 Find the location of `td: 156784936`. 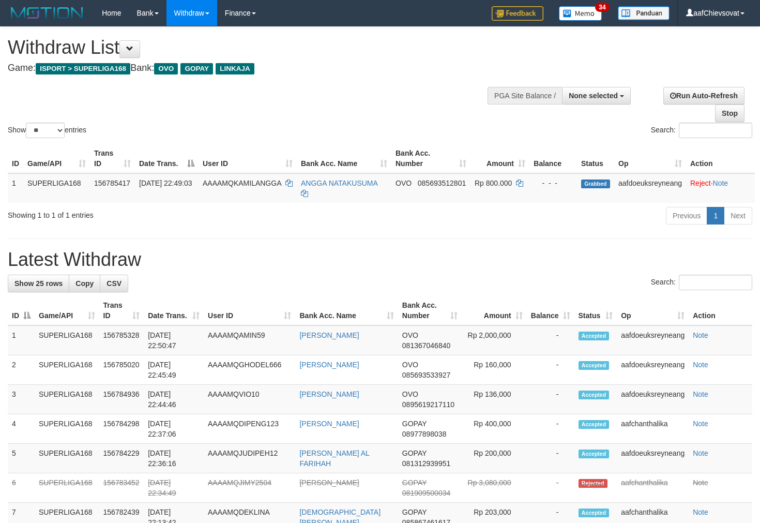

td: 156784936 is located at coordinates (122, 399).